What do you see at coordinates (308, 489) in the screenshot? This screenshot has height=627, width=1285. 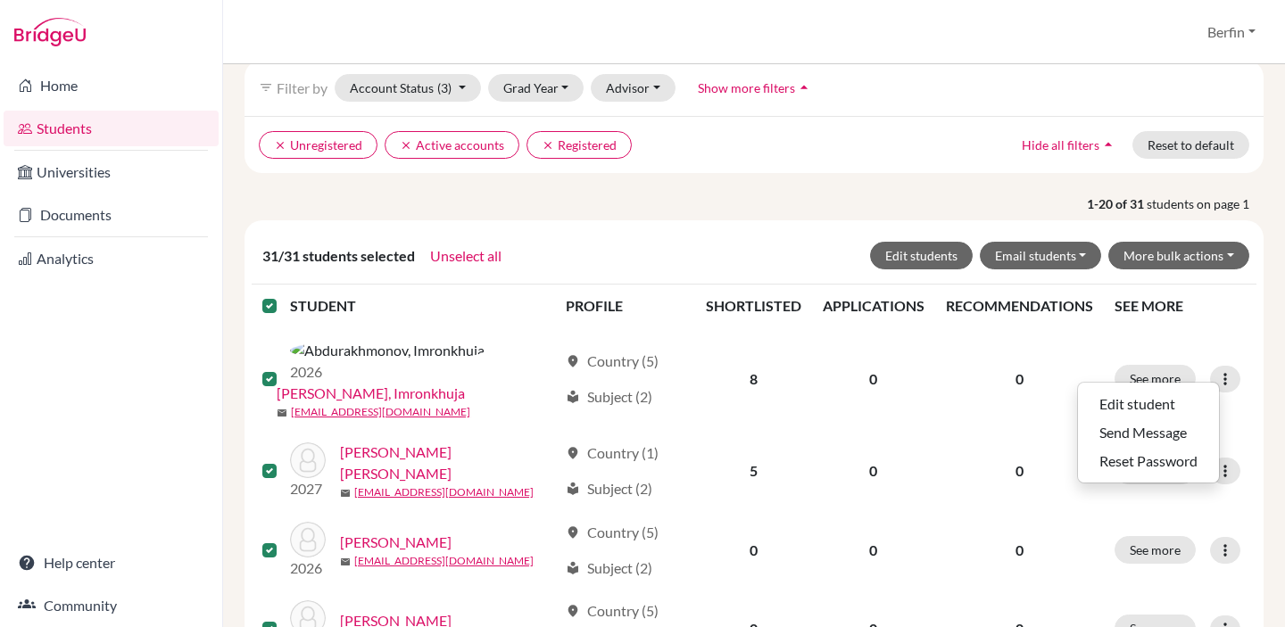 I see `p: 2027` at bounding box center [308, 489].